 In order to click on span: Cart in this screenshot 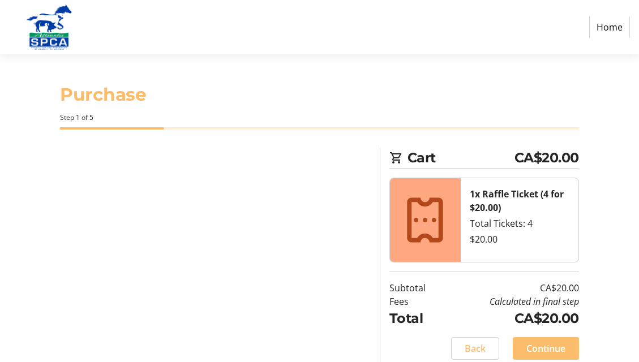, I will do `click(461, 158)`.